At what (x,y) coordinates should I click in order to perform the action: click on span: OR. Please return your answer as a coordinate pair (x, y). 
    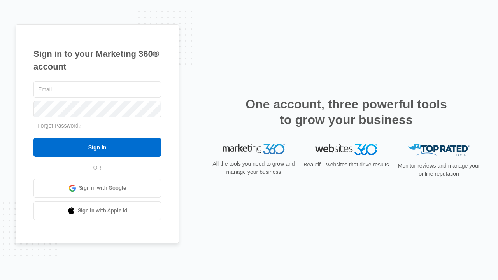
    Looking at the image, I should click on (97, 168).